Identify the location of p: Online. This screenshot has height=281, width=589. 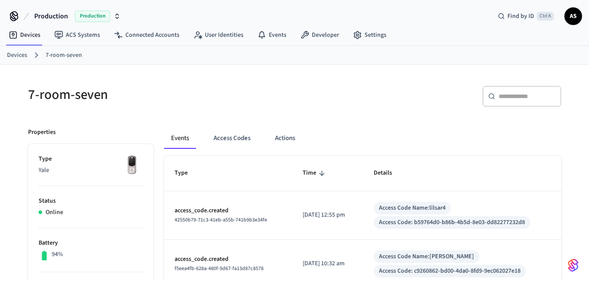
(54, 213).